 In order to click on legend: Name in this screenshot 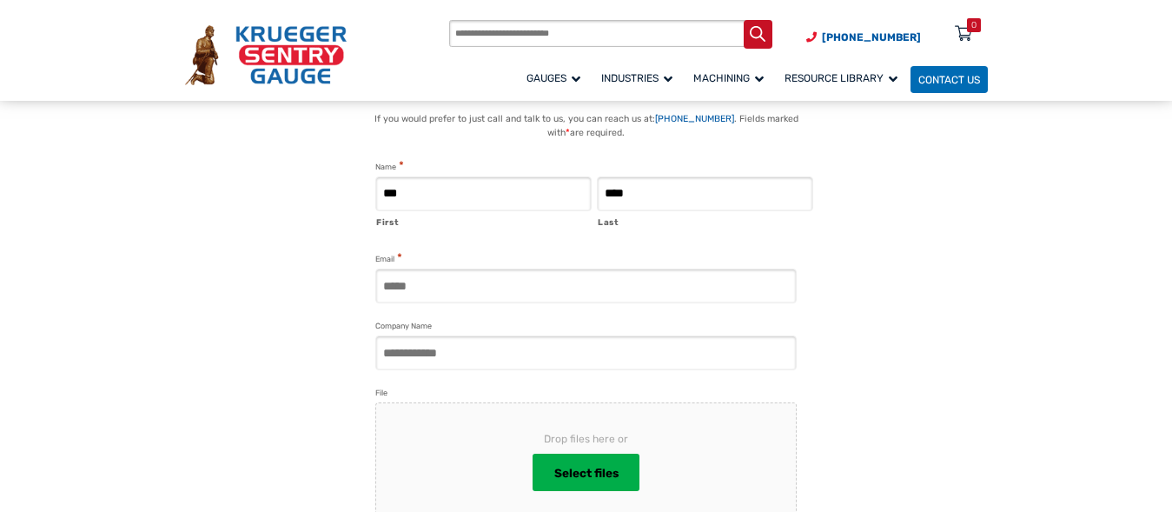, I will do `click(389, 166)`.